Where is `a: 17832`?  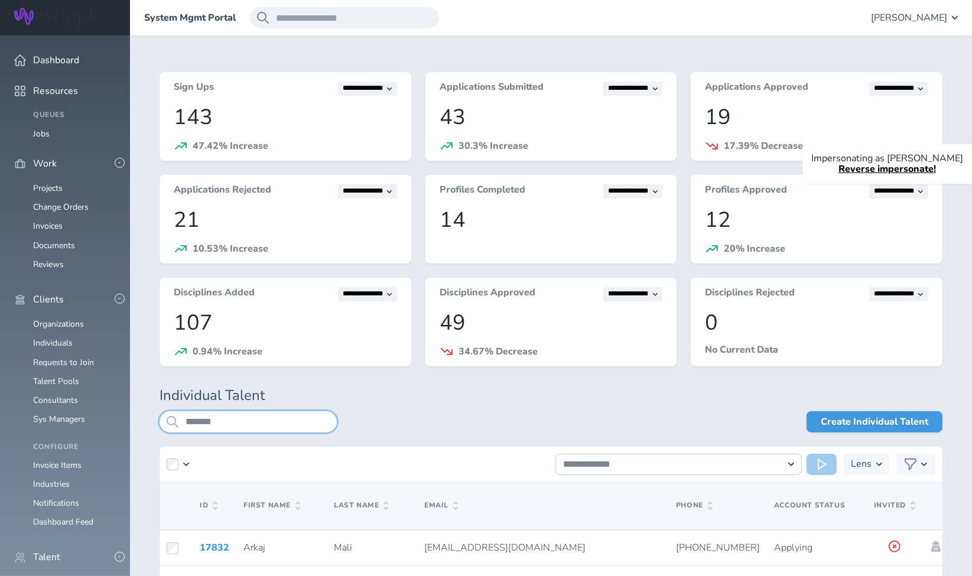 a: 17832 is located at coordinates (214, 548).